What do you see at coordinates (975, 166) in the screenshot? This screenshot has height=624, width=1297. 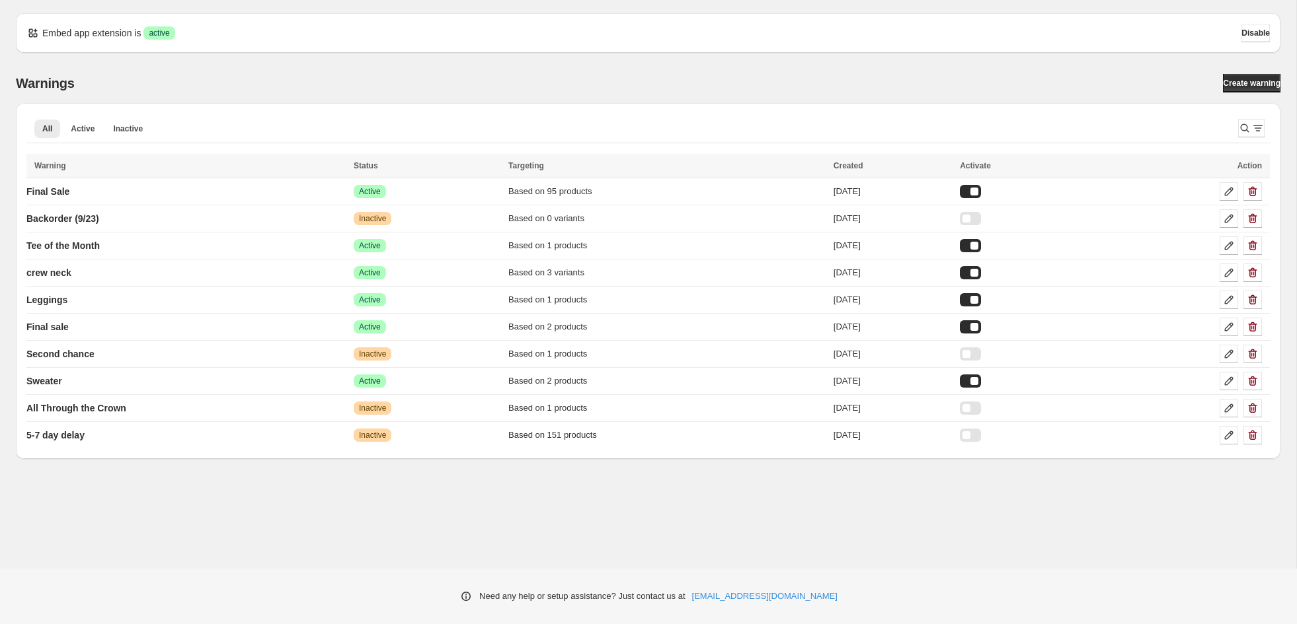 I see `span: Activate` at bounding box center [975, 166].